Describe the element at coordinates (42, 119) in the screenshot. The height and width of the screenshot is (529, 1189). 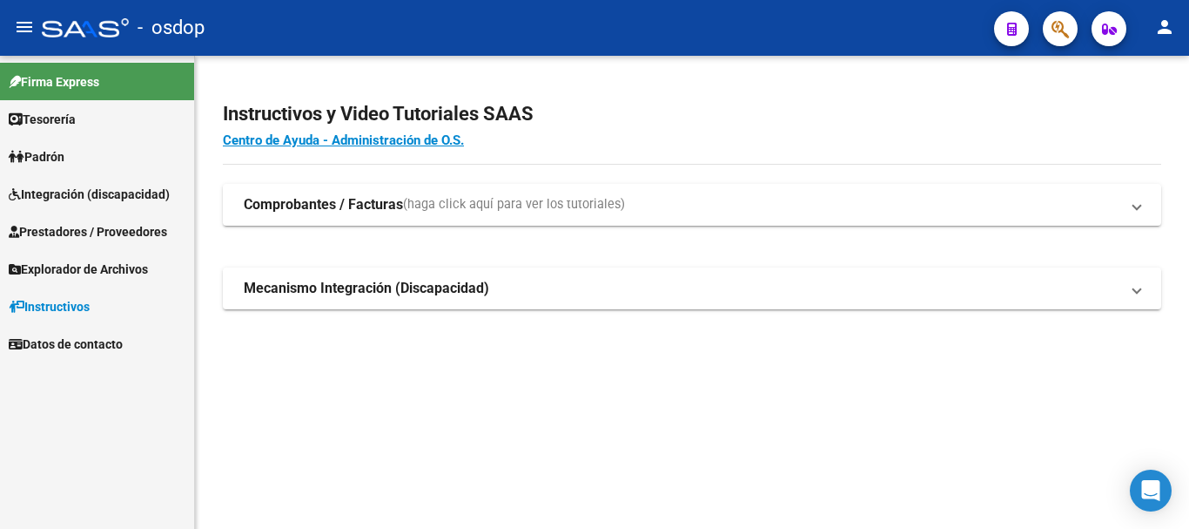
I see `span: Tesorería` at that location.